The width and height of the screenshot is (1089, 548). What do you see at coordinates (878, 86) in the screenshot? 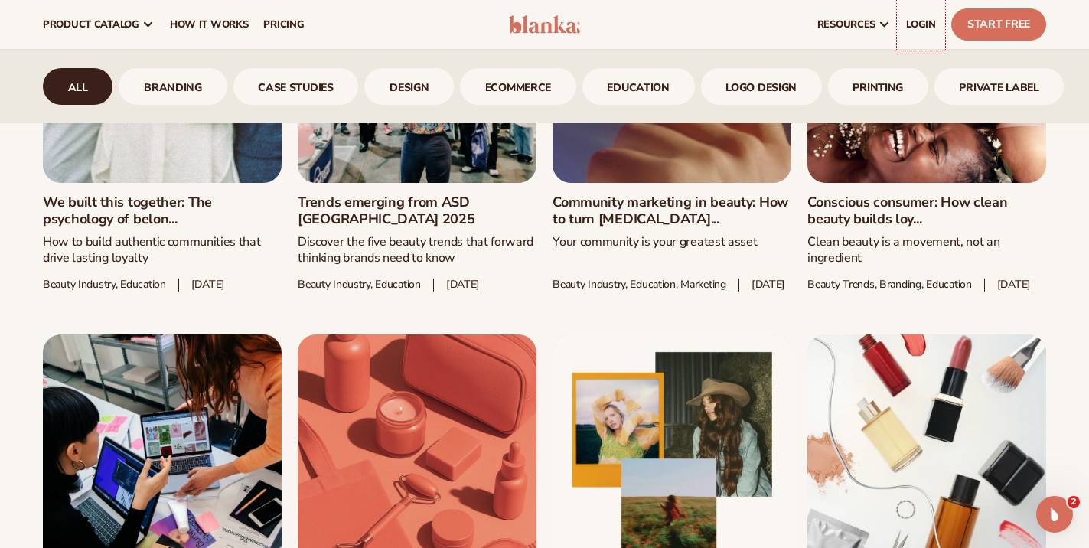
I see `div: 8 / 9` at bounding box center [878, 86].